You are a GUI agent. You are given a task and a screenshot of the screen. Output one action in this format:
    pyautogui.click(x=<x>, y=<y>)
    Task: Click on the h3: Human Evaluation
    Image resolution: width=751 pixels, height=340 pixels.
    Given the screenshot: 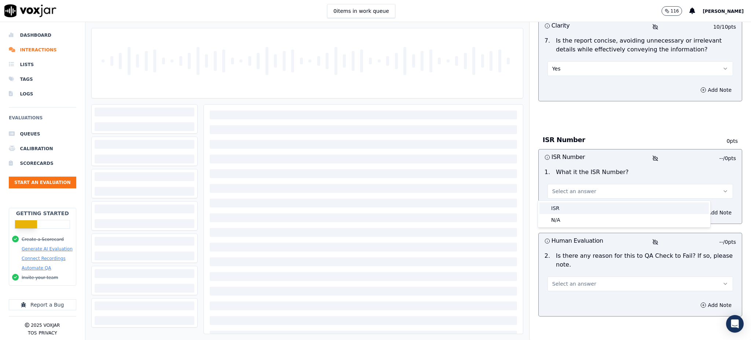 What is the action you would take?
    pyautogui.click(x=592, y=241)
    